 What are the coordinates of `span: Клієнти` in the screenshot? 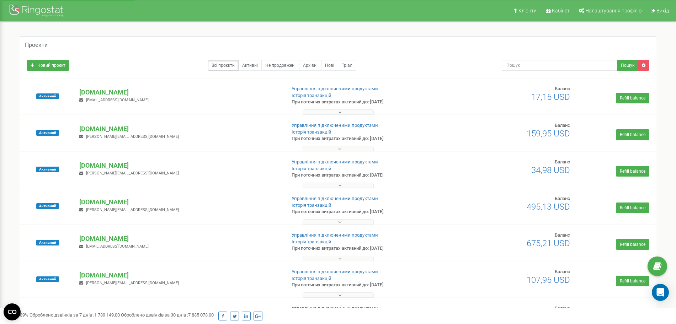 It's located at (527, 11).